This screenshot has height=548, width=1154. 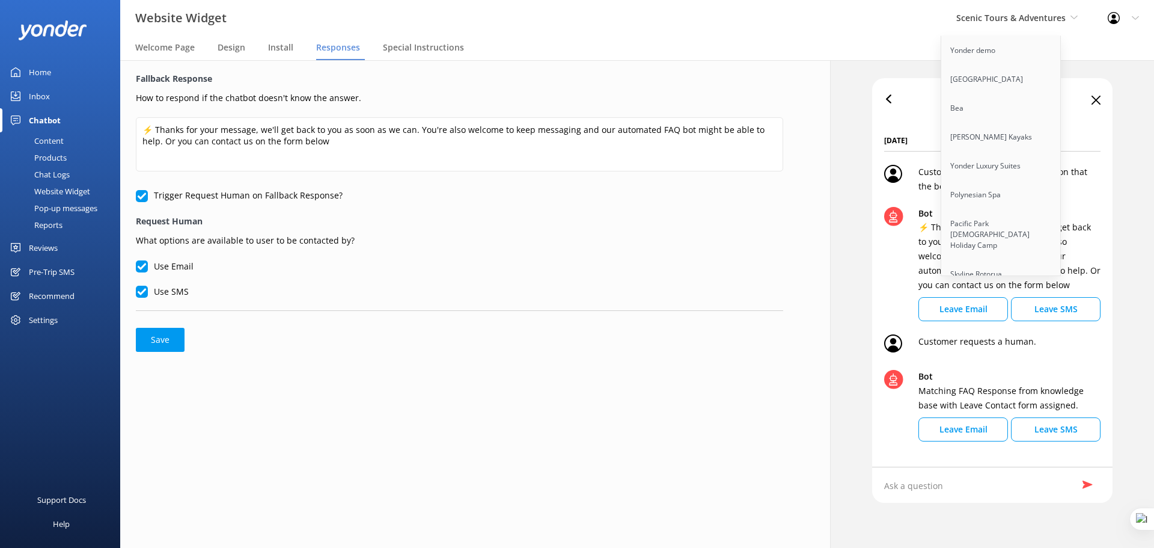 I want to click on div: Products, so click(x=37, y=157).